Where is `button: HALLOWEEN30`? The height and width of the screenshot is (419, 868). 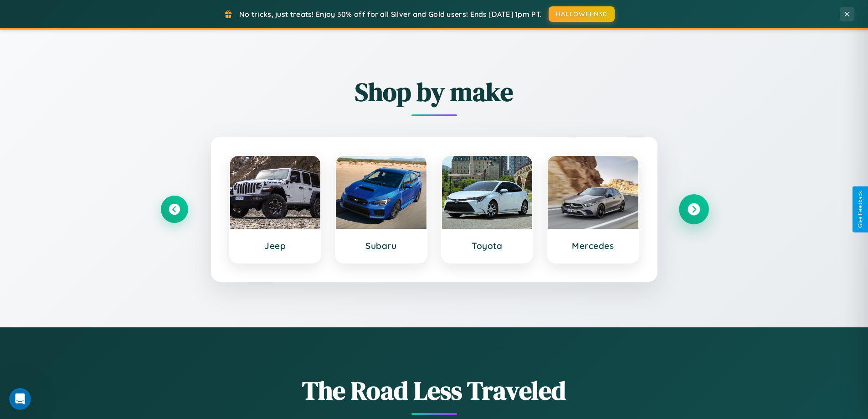 button: HALLOWEEN30 is located at coordinates (582, 14).